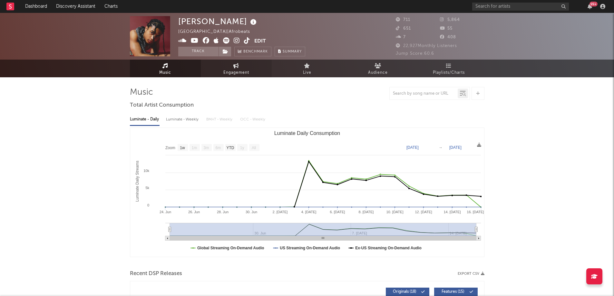  I want to click on button: Export CSV, so click(471, 274).